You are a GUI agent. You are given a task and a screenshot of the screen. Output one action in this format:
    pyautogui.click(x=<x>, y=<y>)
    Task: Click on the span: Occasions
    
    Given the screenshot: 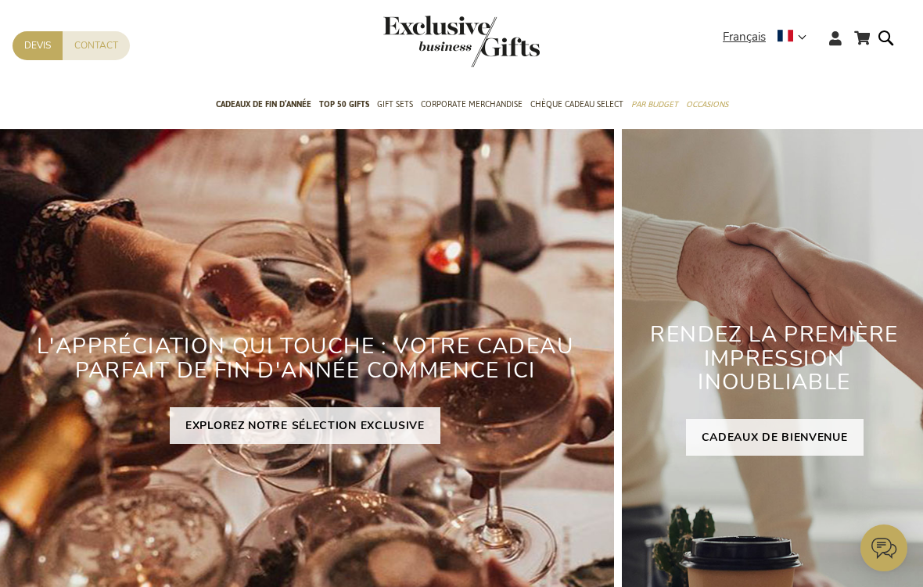 What is the action you would take?
    pyautogui.click(x=707, y=104)
    